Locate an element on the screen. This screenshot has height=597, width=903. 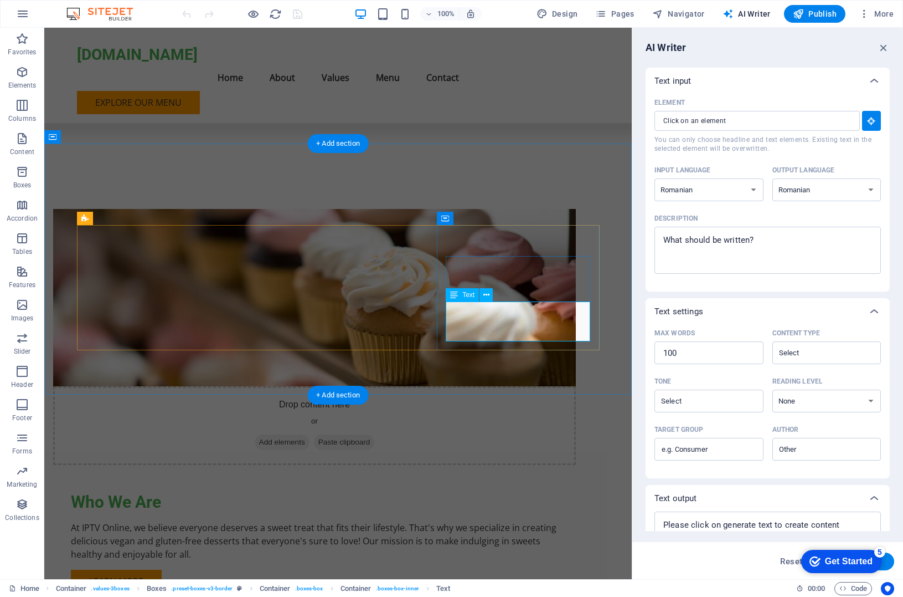
p: Element is located at coordinates (670, 102).